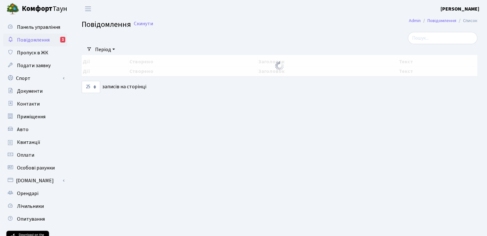 This screenshot has width=487, height=236. Describe the element at coordinates (35, 155) in the screenshot. I see `a: Оплати` at that location.